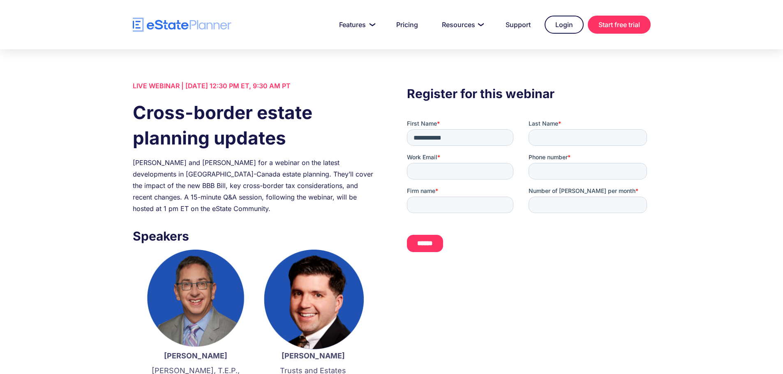  I want to click on a: Resources, so click(461, 25).